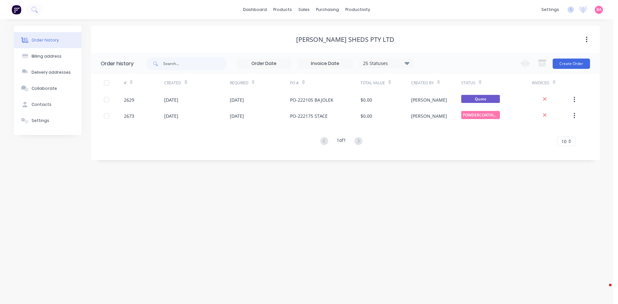 This screenshot has width=618, height=304. What do you see at coordinates (48, 56) in the screenshot?
I see `button: Billing address` at bounding box center [48, 56].